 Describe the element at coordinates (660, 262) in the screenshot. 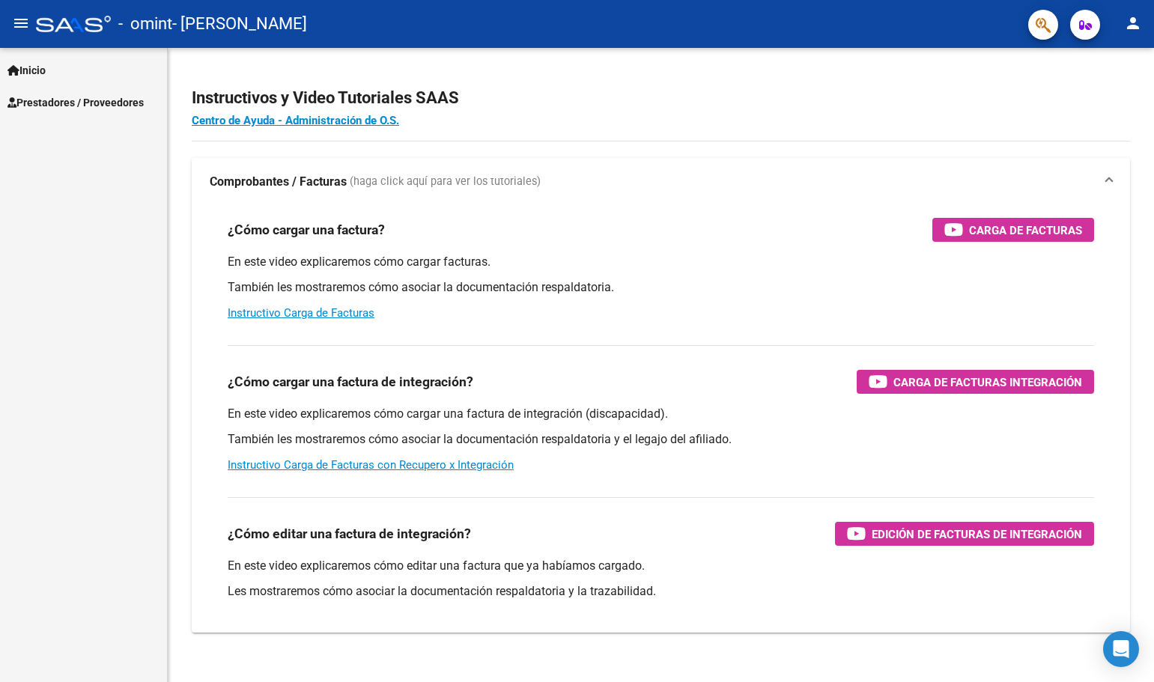

I see `p: En este video explicaremos cómo cargar facturas.` at that location.